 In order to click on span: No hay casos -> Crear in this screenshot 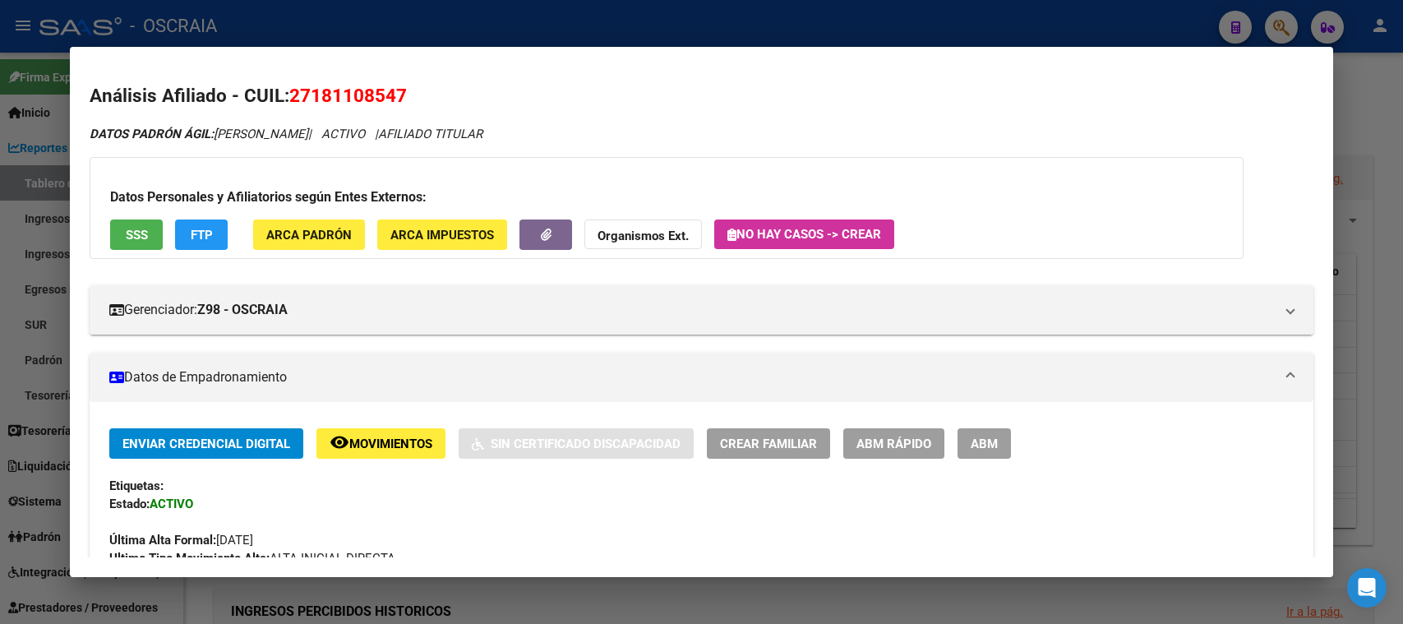, I will do `click(804, 234)`.